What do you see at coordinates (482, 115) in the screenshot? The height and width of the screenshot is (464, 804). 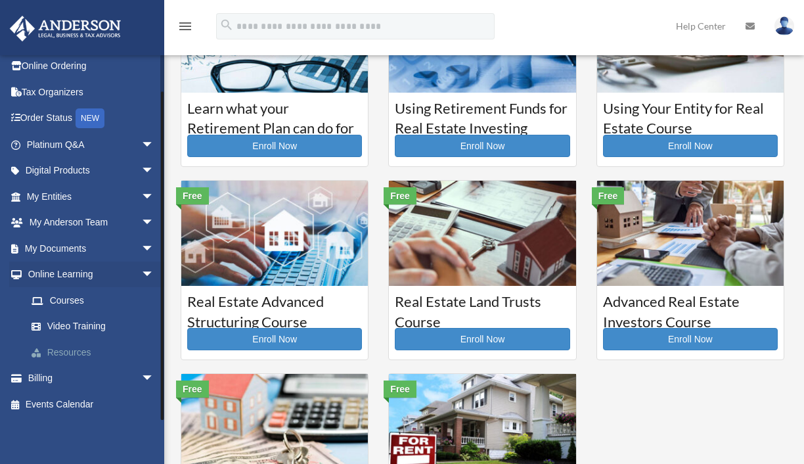 I see `h3: Using Retirement Funds for Real Estate Investing Course` at bounding box center [482, 115].